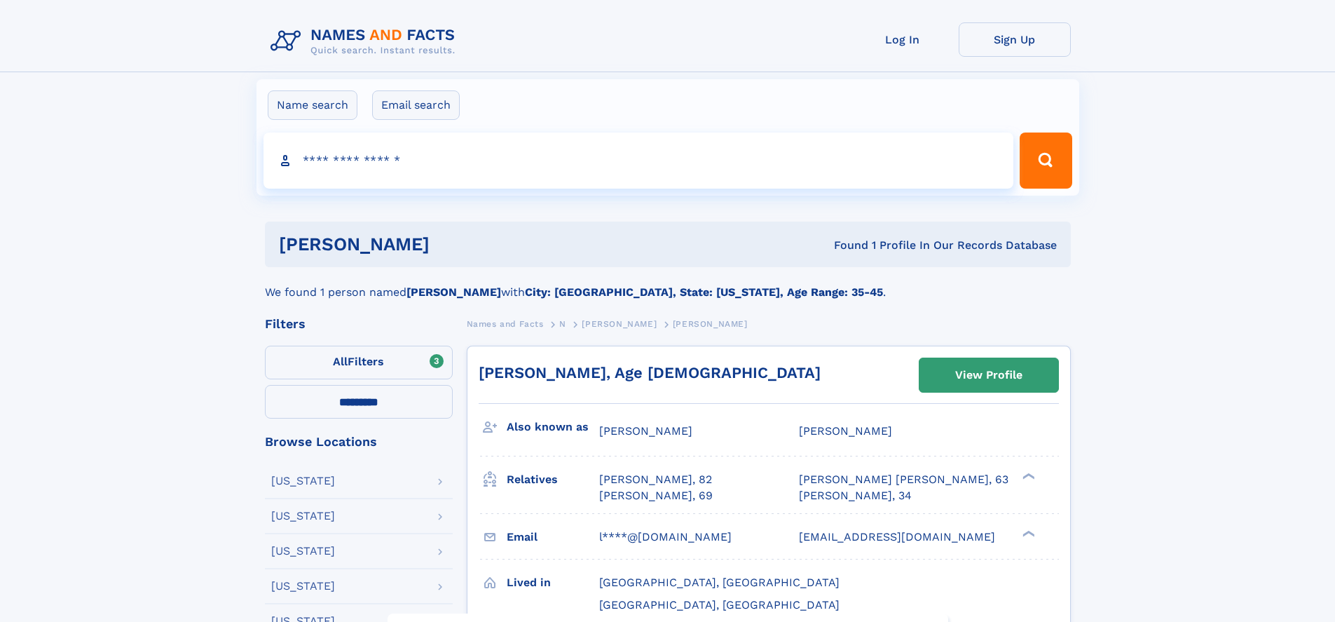  Describe the element at coordinates (359, 441) in the screenshot. I see `div: Browse Locations` at that location.